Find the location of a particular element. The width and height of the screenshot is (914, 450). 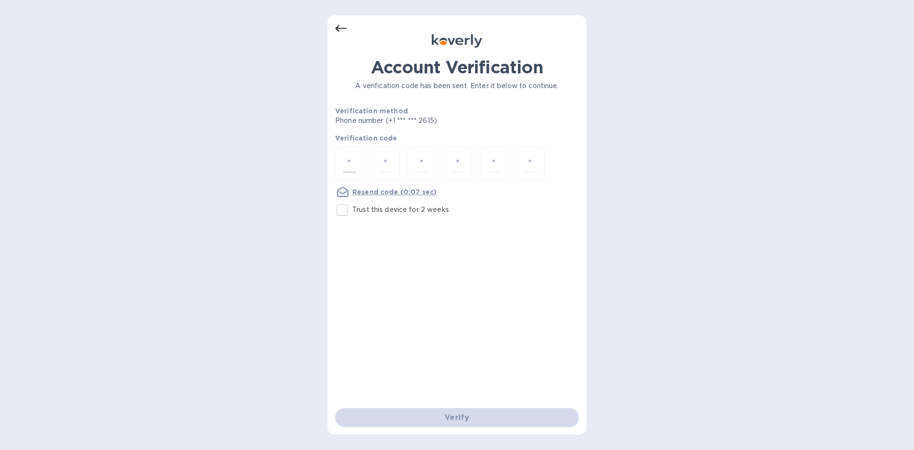

b: Verification method is located at coordinates (371, 111).